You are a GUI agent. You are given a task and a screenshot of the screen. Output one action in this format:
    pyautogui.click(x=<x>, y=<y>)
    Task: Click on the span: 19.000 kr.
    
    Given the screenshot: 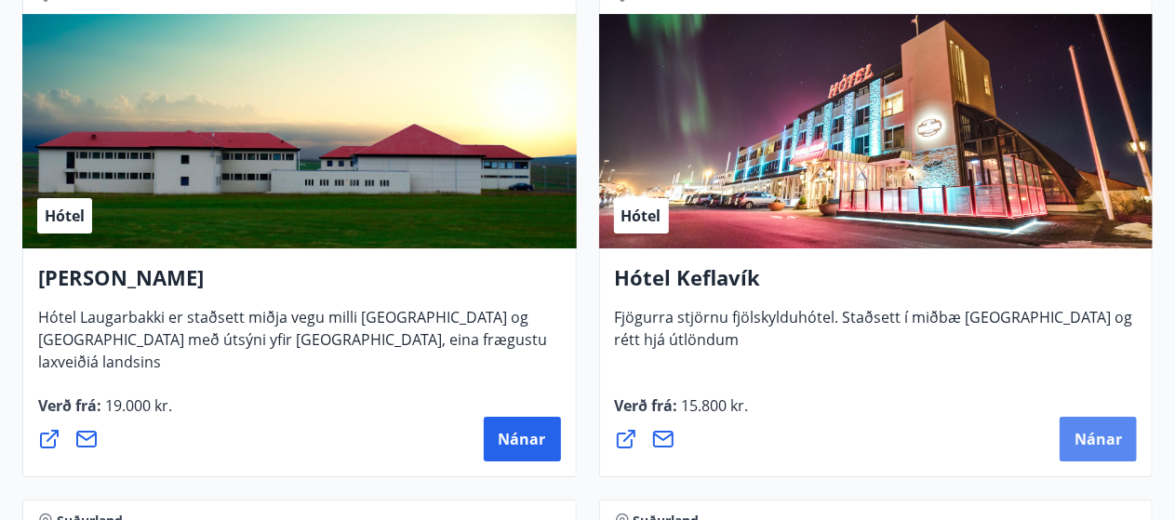 What is the action you would take?
    pyautogui.click(x=137, y=406)
    